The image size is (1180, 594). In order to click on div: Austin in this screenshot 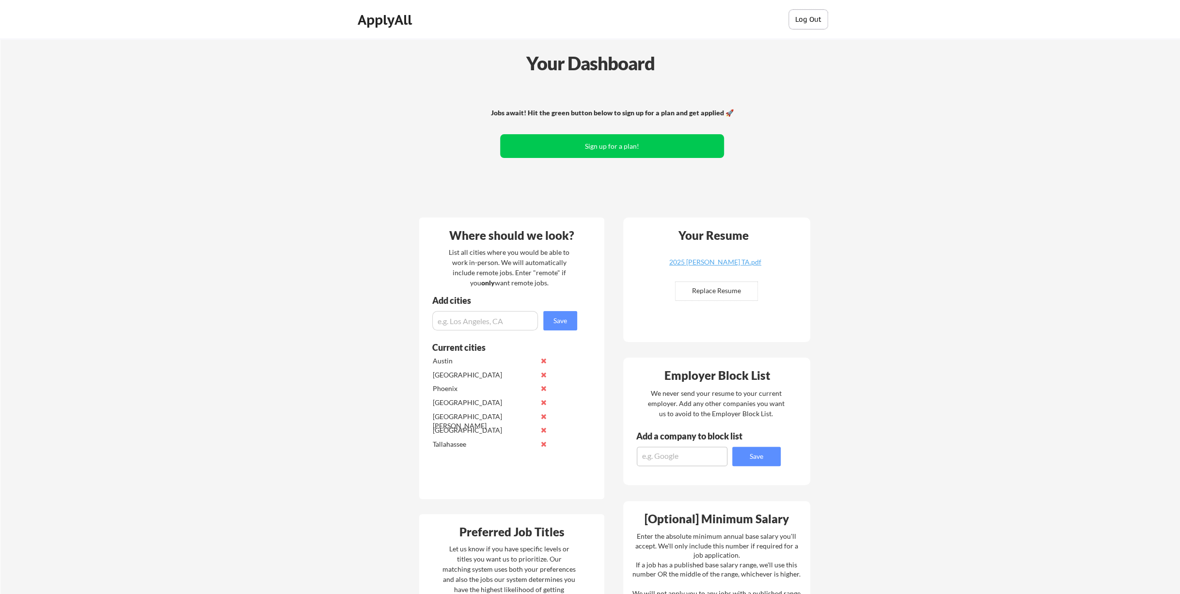, I will do `click(484, 361)`.